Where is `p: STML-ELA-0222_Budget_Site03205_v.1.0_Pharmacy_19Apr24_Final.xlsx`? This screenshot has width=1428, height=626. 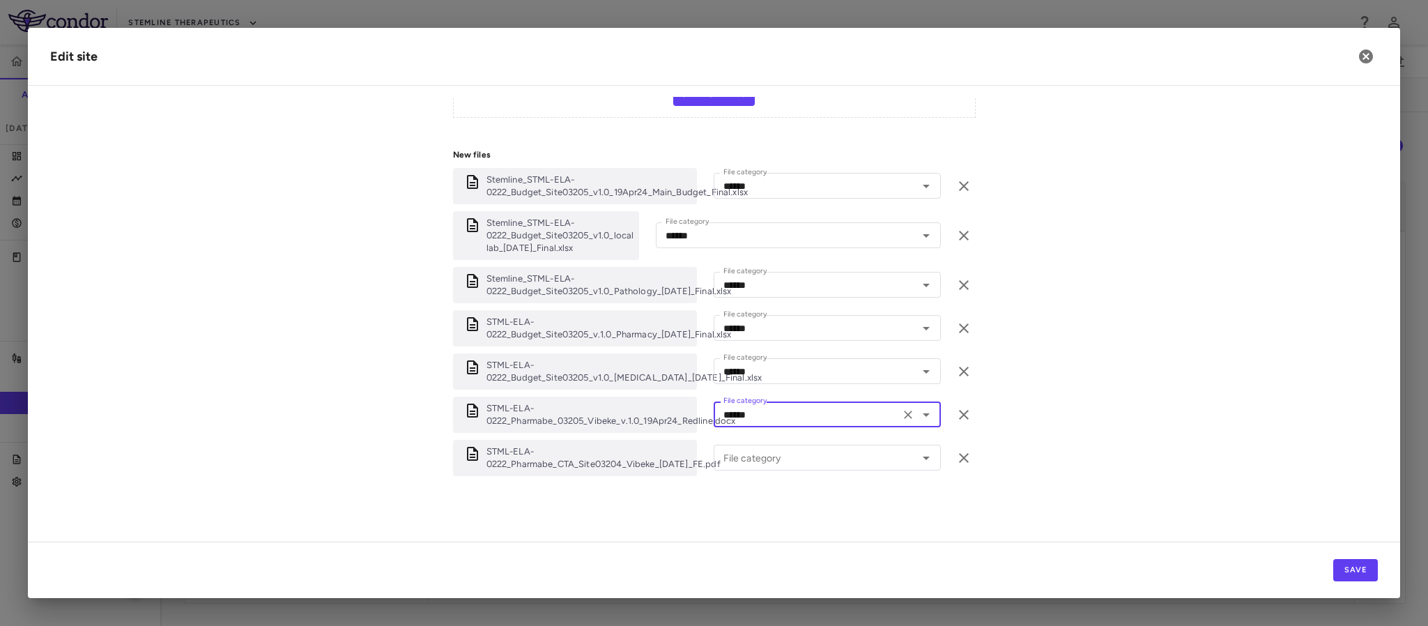 p: STML-ELA-0222_Budget_Site03205_v.1.0_Pharmacy_19Apr24_Final.xlsx is located at coordinates (609, 328).